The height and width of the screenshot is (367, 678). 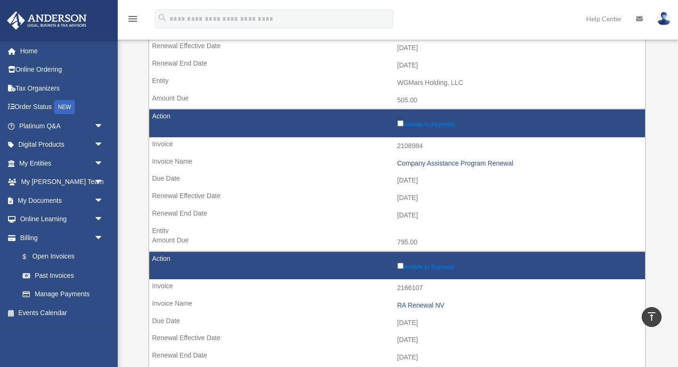 I want to click on a: Platinum Q&Aarrow_drop_down, so click(x=62, y=126).